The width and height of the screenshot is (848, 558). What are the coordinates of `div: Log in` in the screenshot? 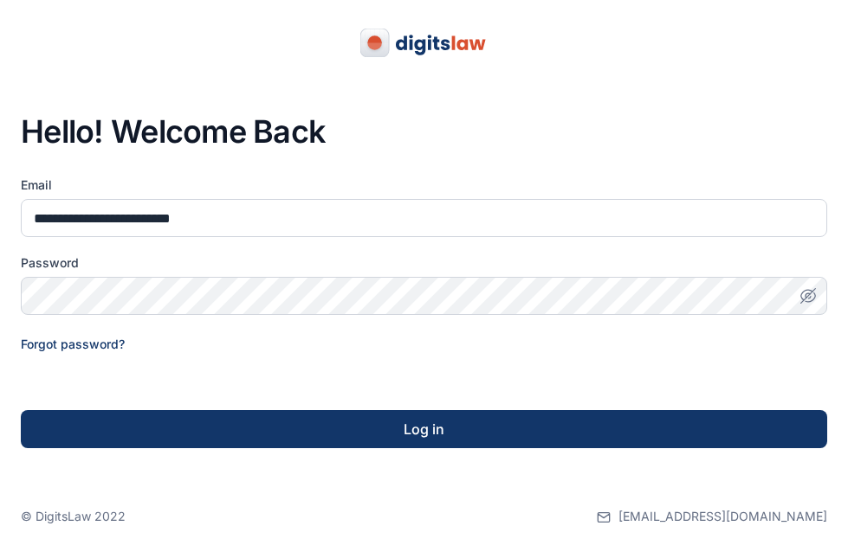 It's located at (423, 429).